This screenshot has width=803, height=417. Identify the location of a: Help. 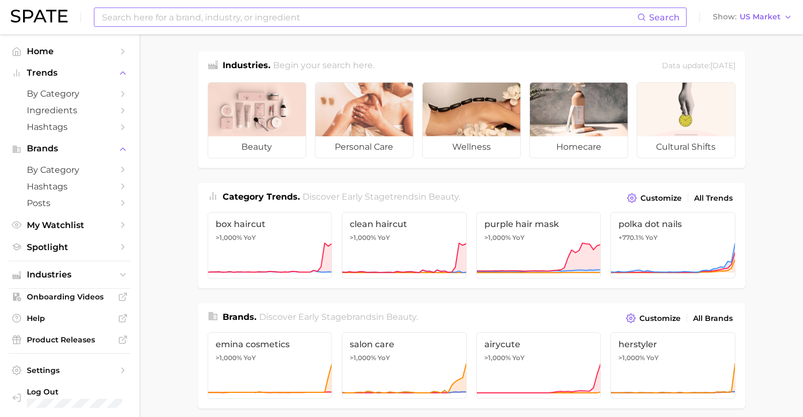
(70, 318).